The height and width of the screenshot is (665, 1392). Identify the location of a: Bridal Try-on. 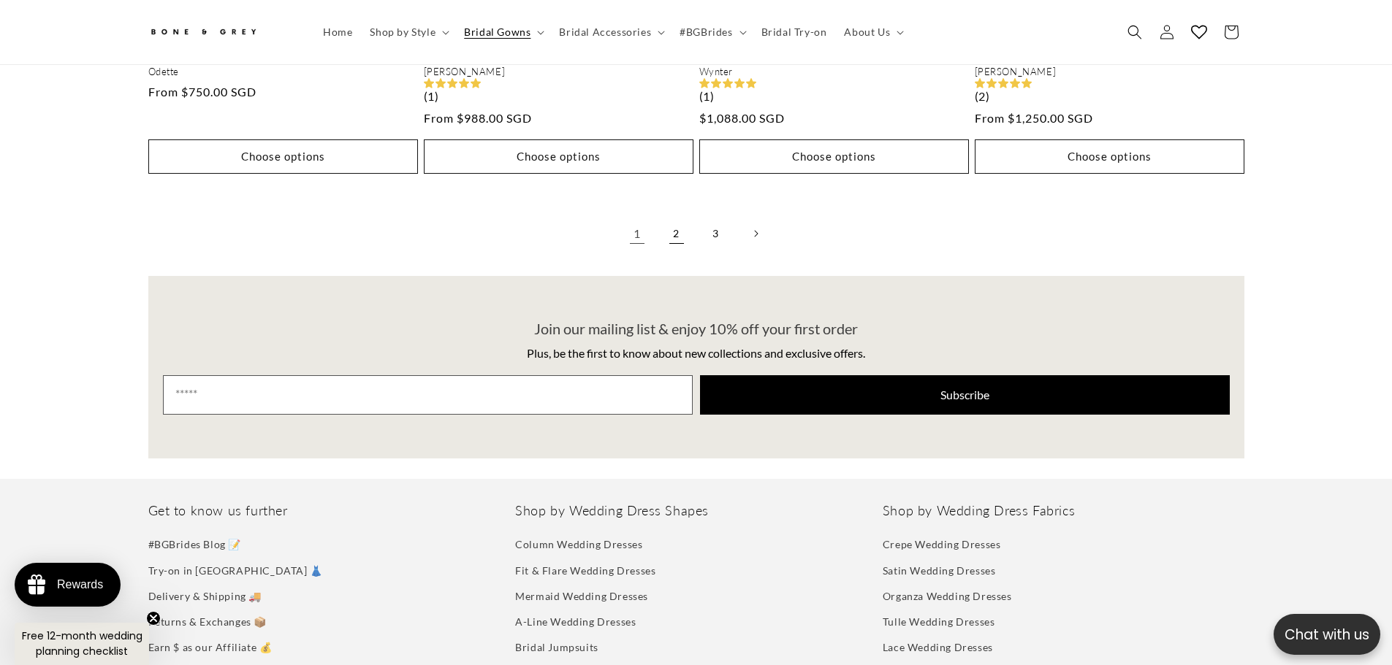
(794, 32).